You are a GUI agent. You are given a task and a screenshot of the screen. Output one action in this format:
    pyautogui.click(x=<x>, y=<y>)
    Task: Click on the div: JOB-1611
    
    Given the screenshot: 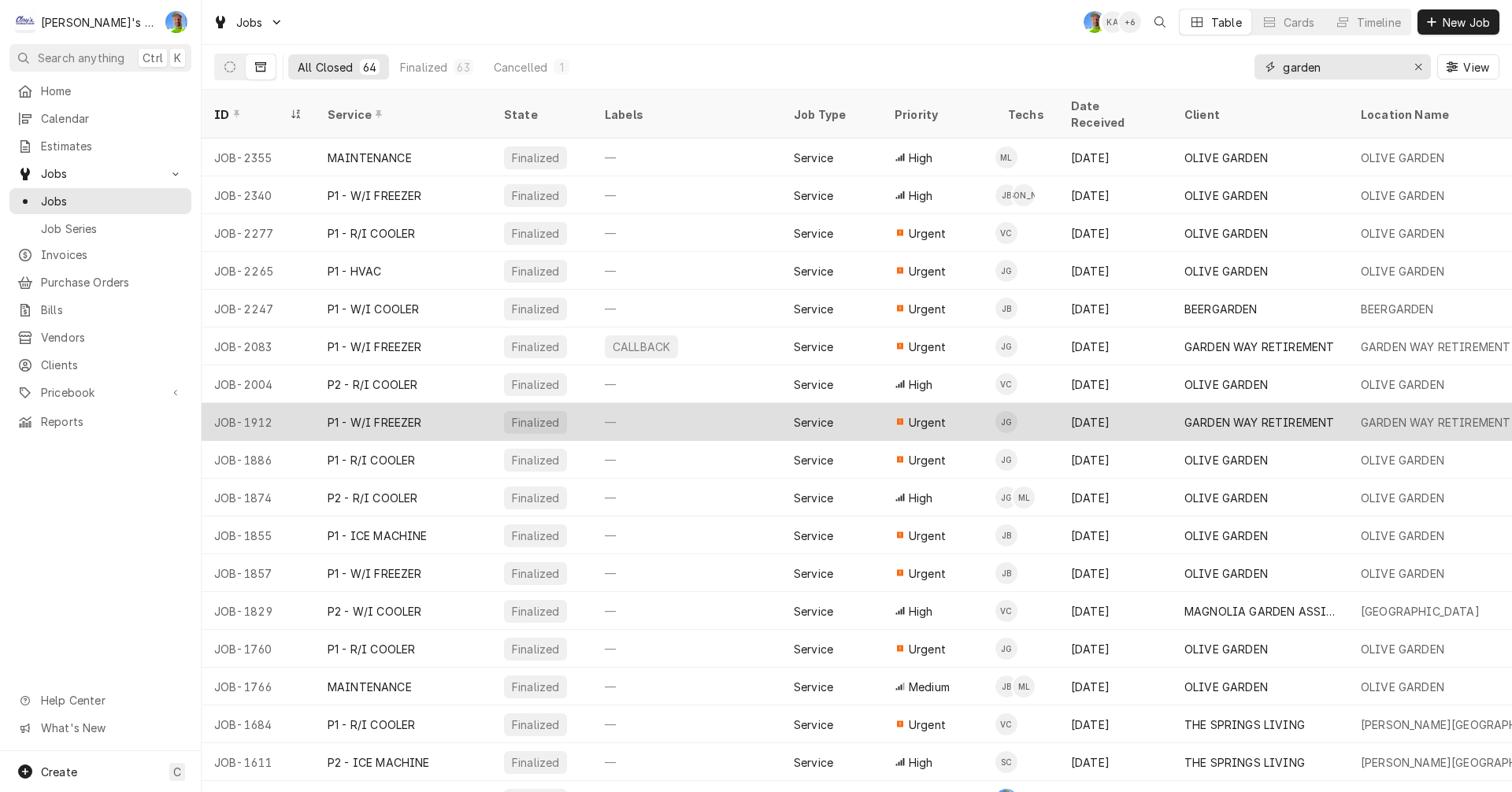 What is the action you would take?
    pyautogui.click(x=258, y=762)
    